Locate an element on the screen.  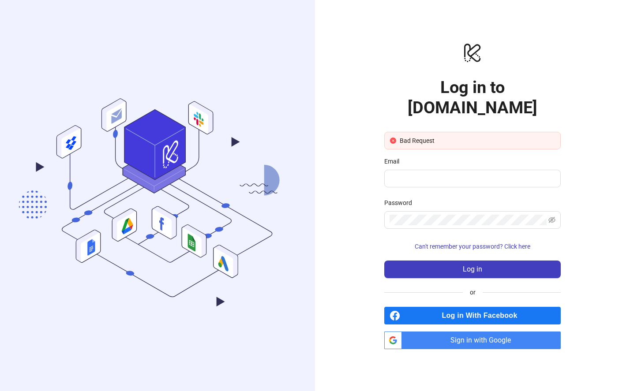
a: Can't remember your password? Click here is located at coordinates (472, 246).